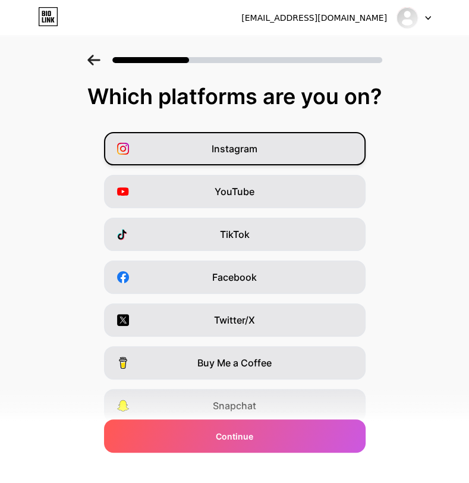 This screenshot has width=469, height=483. Describe the element at coordinates (234, 96) in the screenshot. I see `div: Which platforms are you on?` at that location.